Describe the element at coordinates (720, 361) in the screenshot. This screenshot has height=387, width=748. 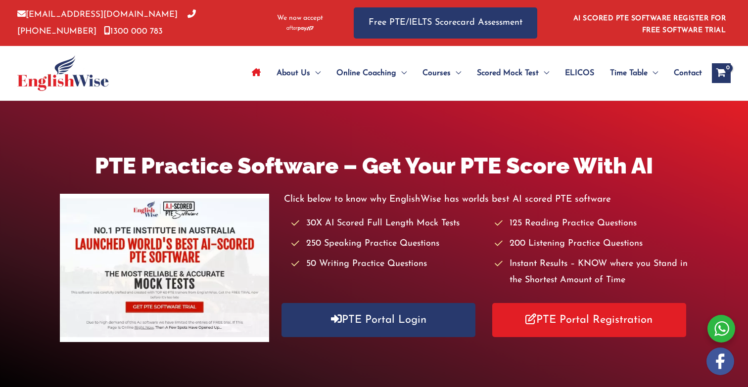
I see `img: white-facebook.png` at that location.